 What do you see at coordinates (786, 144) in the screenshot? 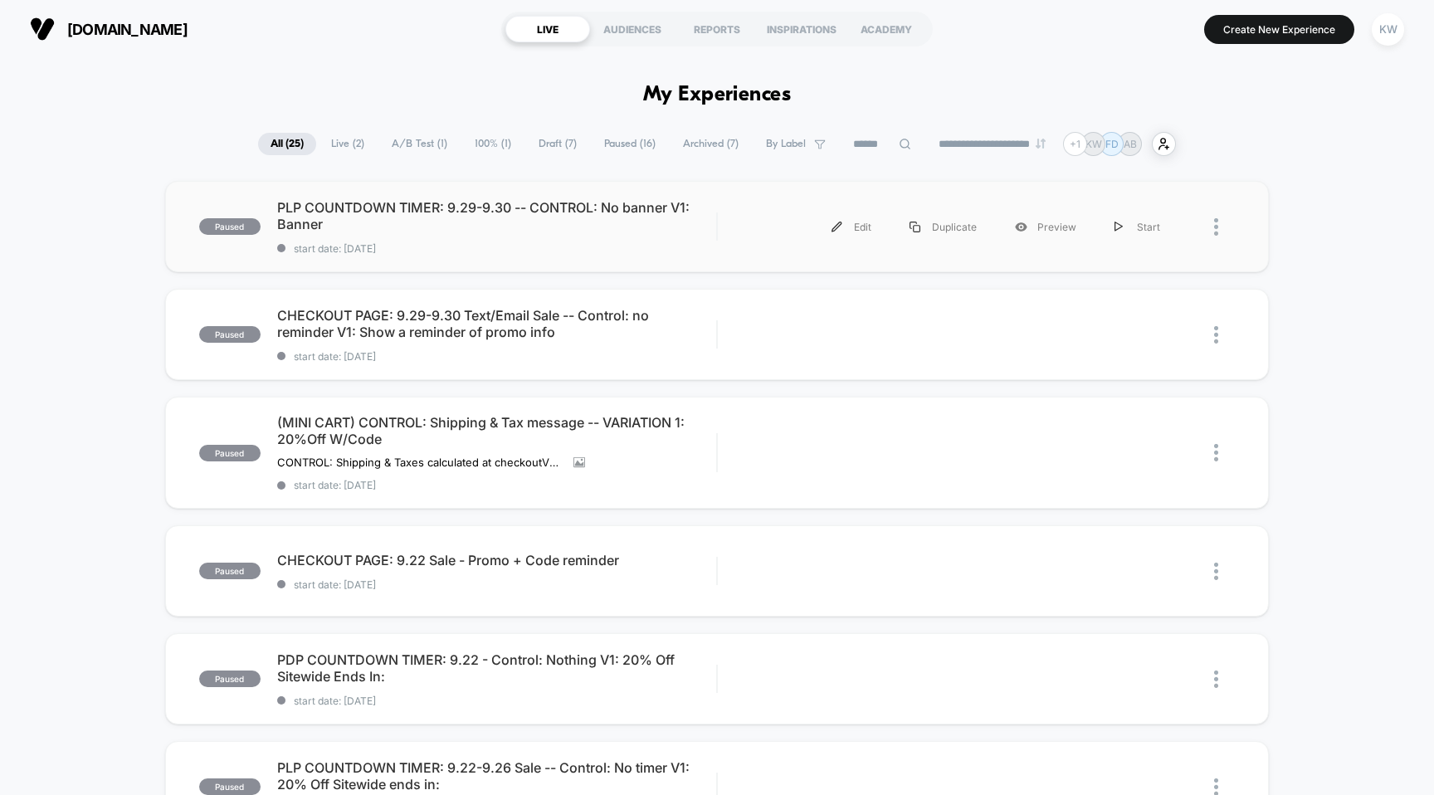
I see `span: By Label` at bounding box center [786, 144].